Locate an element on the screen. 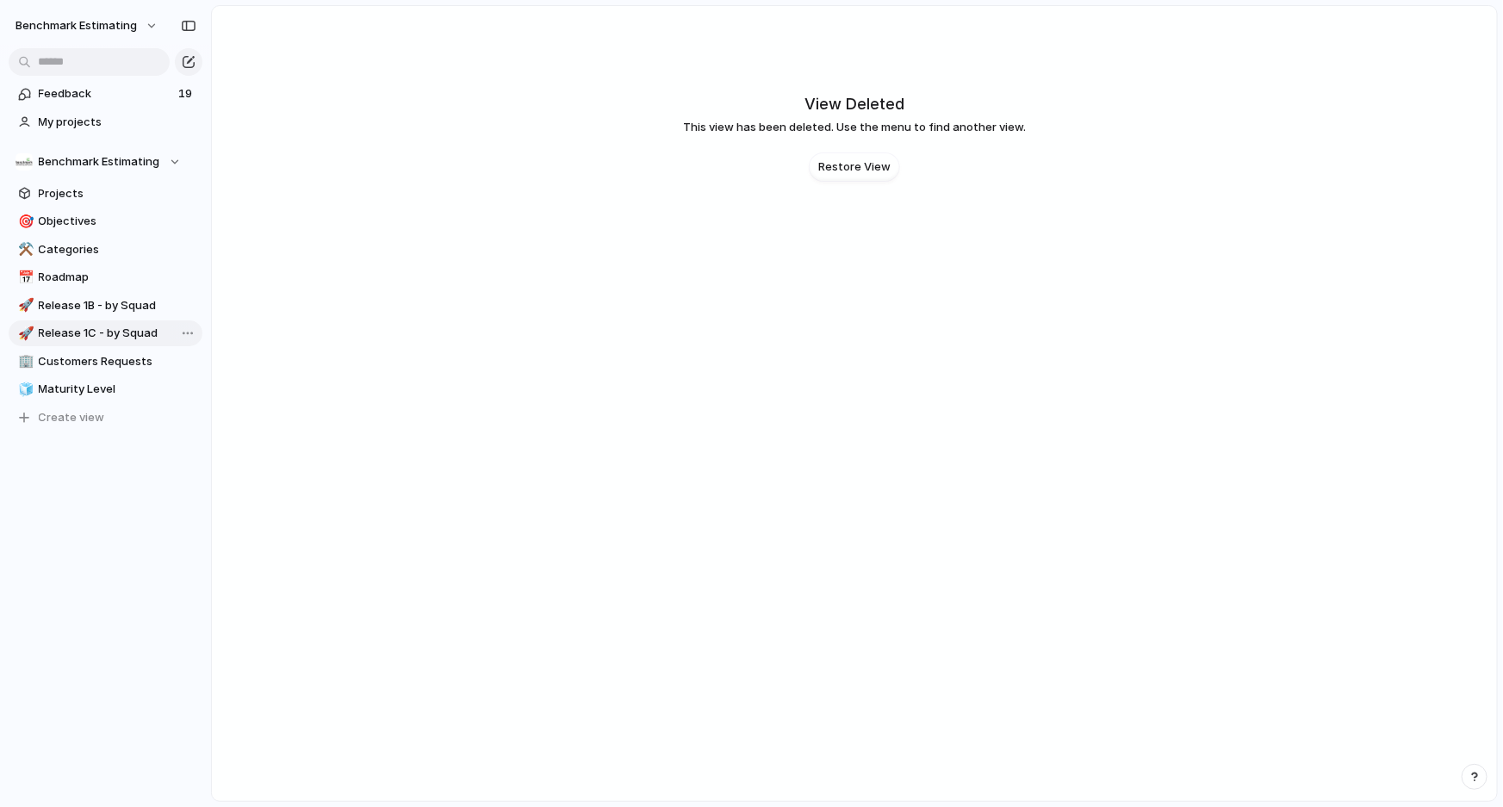 The height and width of the screenshot is (807, 1503). a: 🧊Maturity Level is located at coordinates (105, 389).